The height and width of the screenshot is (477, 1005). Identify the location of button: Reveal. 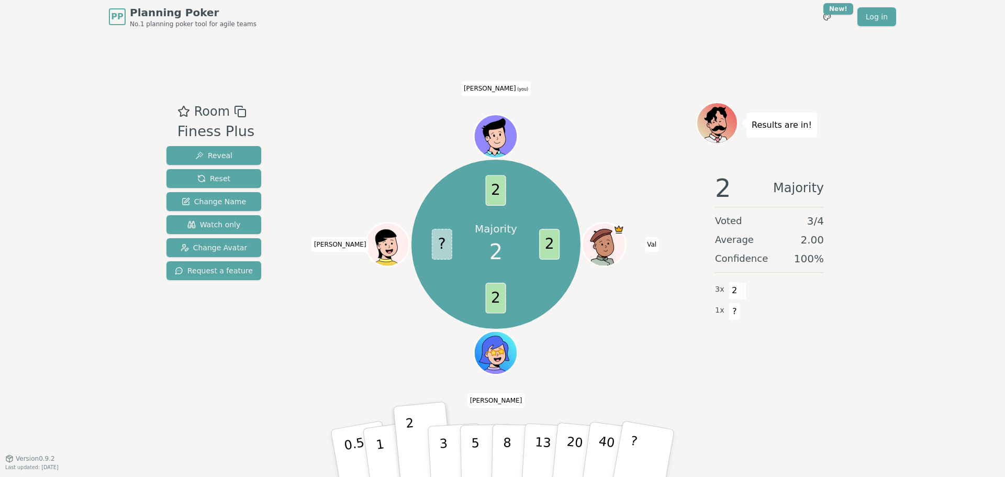
(214, 156).